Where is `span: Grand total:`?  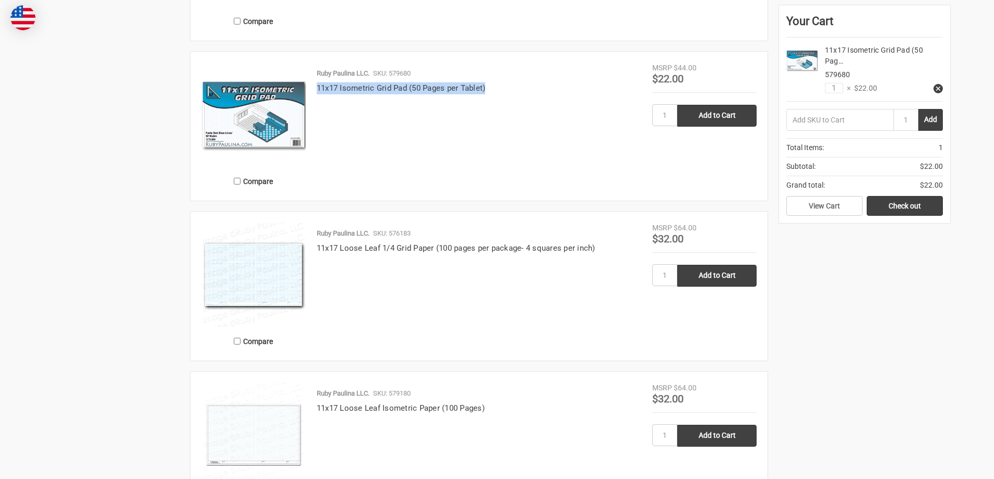 span: Grand total: is located at coordinates (805, 185).